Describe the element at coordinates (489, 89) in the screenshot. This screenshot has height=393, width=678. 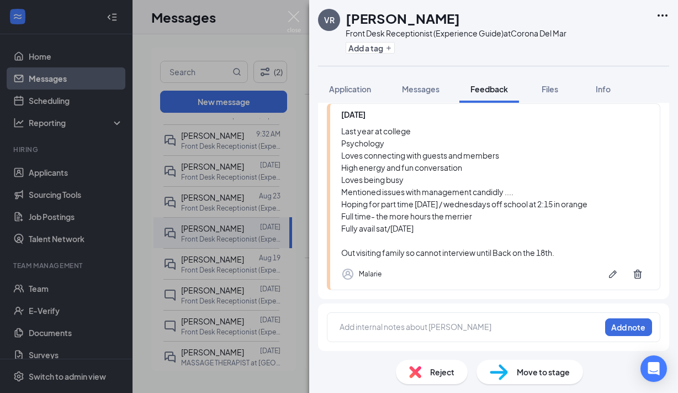
I see `span: Feedback` at that location.